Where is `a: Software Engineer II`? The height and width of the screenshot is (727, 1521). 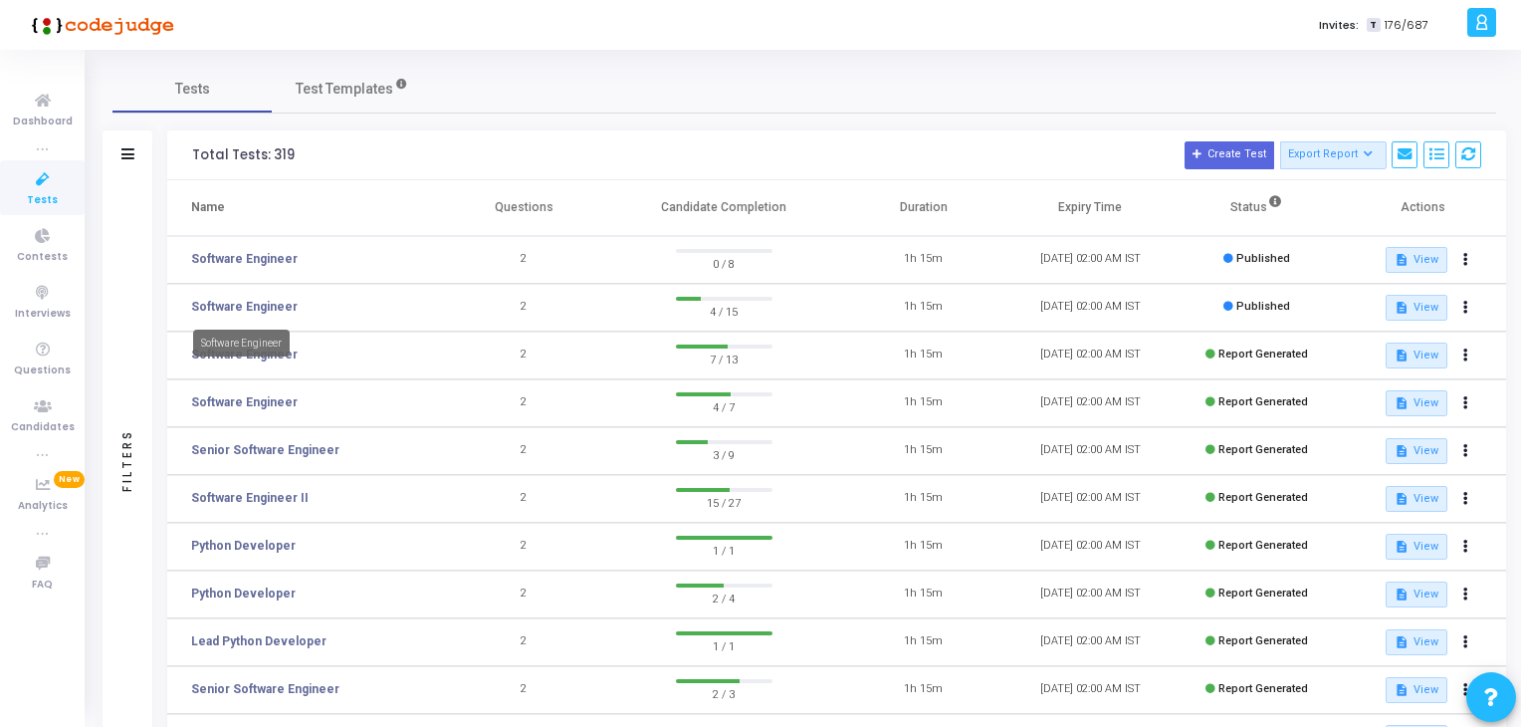 a: Software Engineer II is located at coordinates (250, 498).